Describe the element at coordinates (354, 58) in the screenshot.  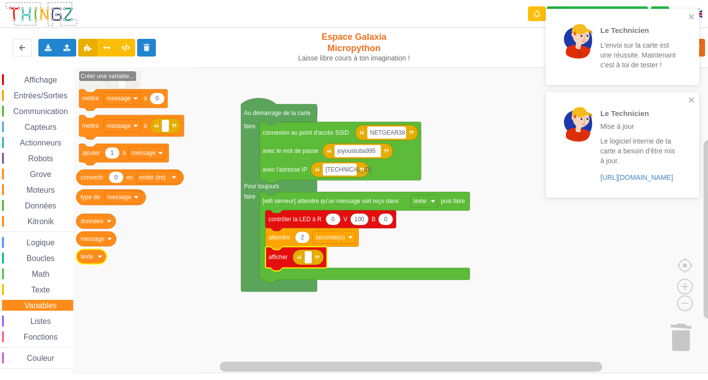
I see `div: Laisse libre cours à ton imagination !` at that location.